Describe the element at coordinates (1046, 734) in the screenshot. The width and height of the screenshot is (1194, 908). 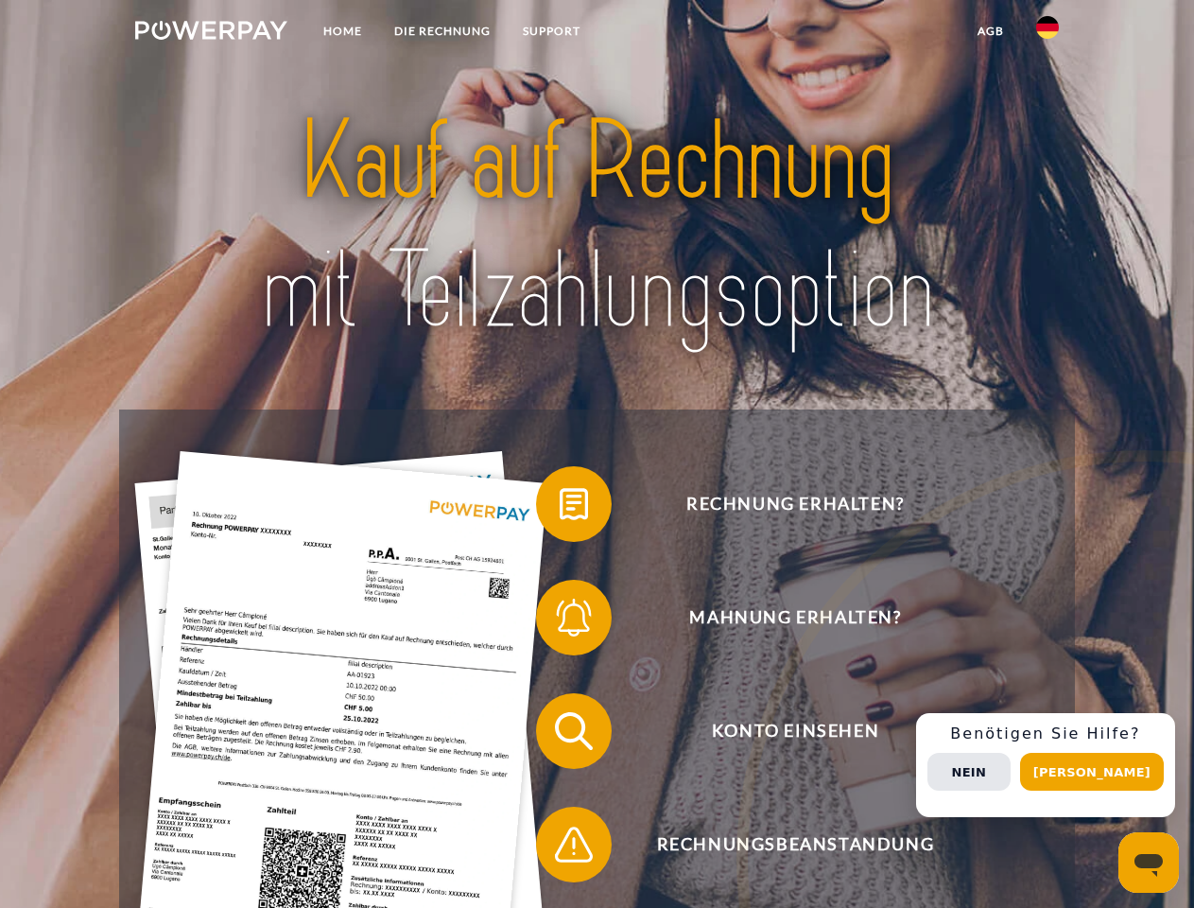
I see `h3: Benötigen Sie Hilfe?` at that location.